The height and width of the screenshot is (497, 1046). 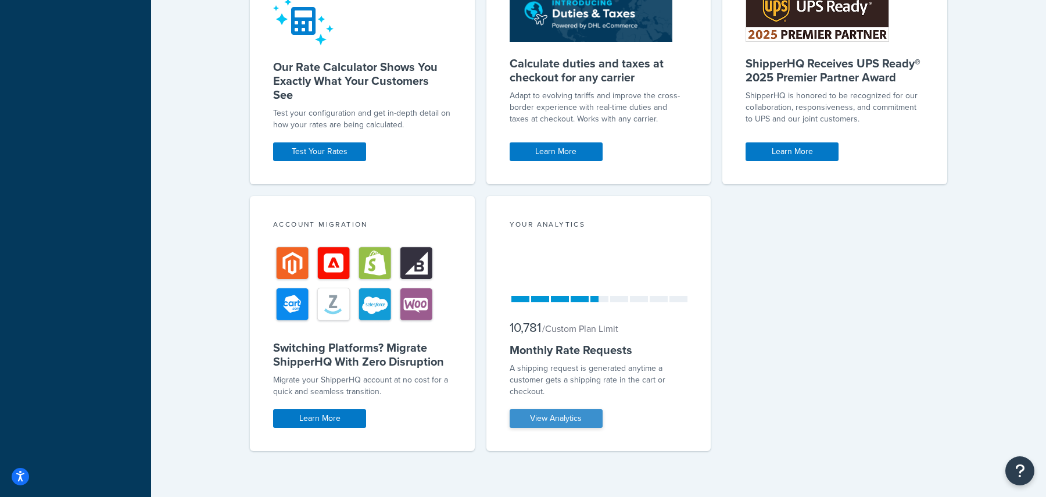 I want to click on a: View Analytics, so click(x=556, y=418).